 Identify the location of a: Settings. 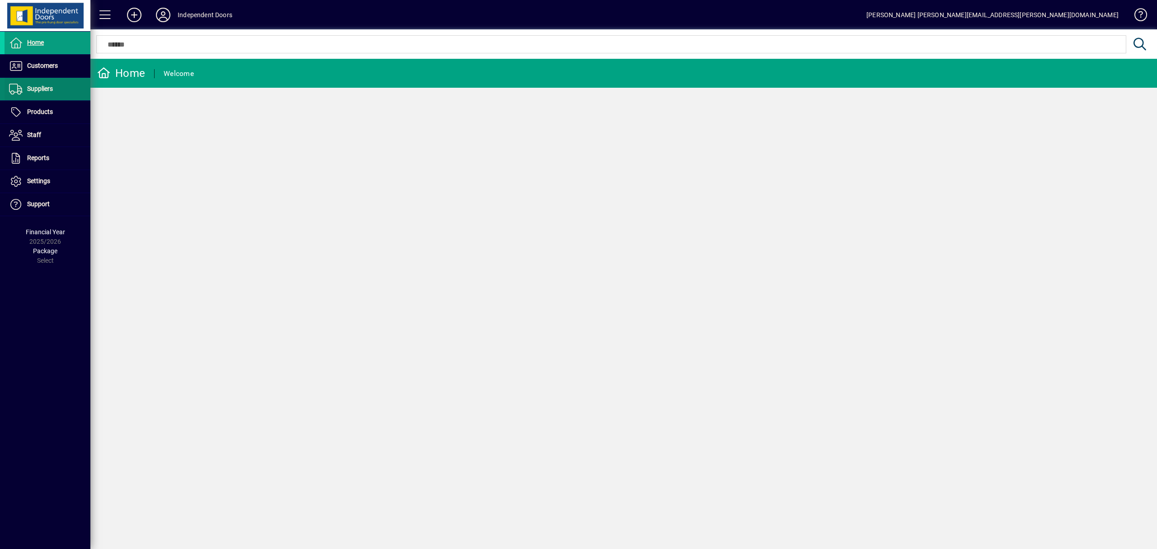
(47, 181).